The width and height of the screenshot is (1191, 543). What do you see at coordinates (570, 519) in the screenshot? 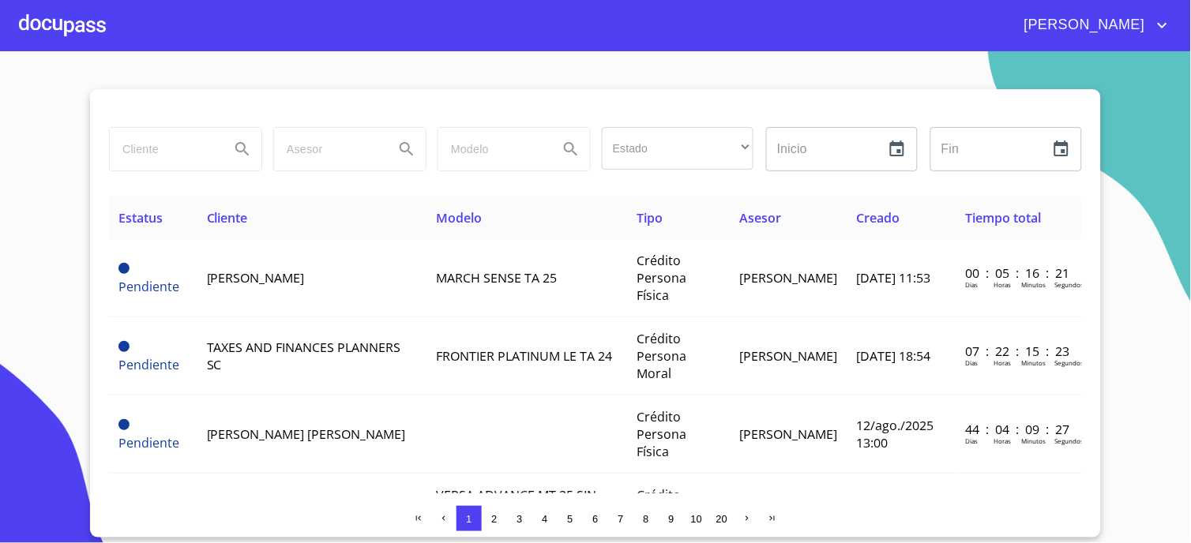
I see `button: 5` at bounding box center [570, 519].